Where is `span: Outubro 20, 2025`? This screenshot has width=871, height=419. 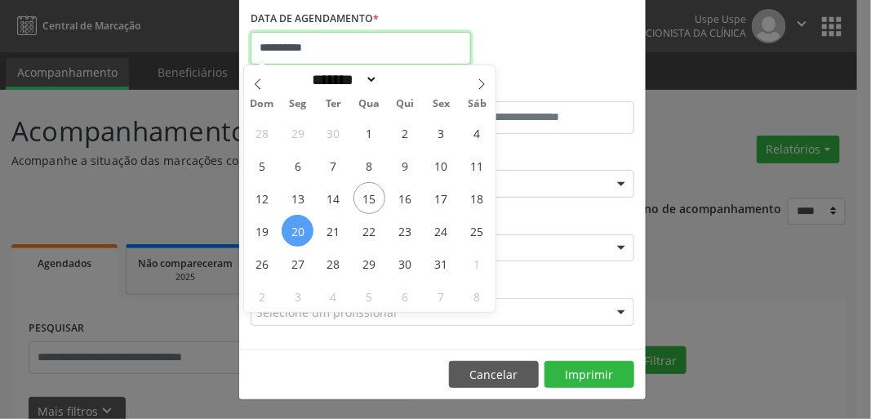 span: Outubro 20, 2025 is located at coordinates (297, 230).